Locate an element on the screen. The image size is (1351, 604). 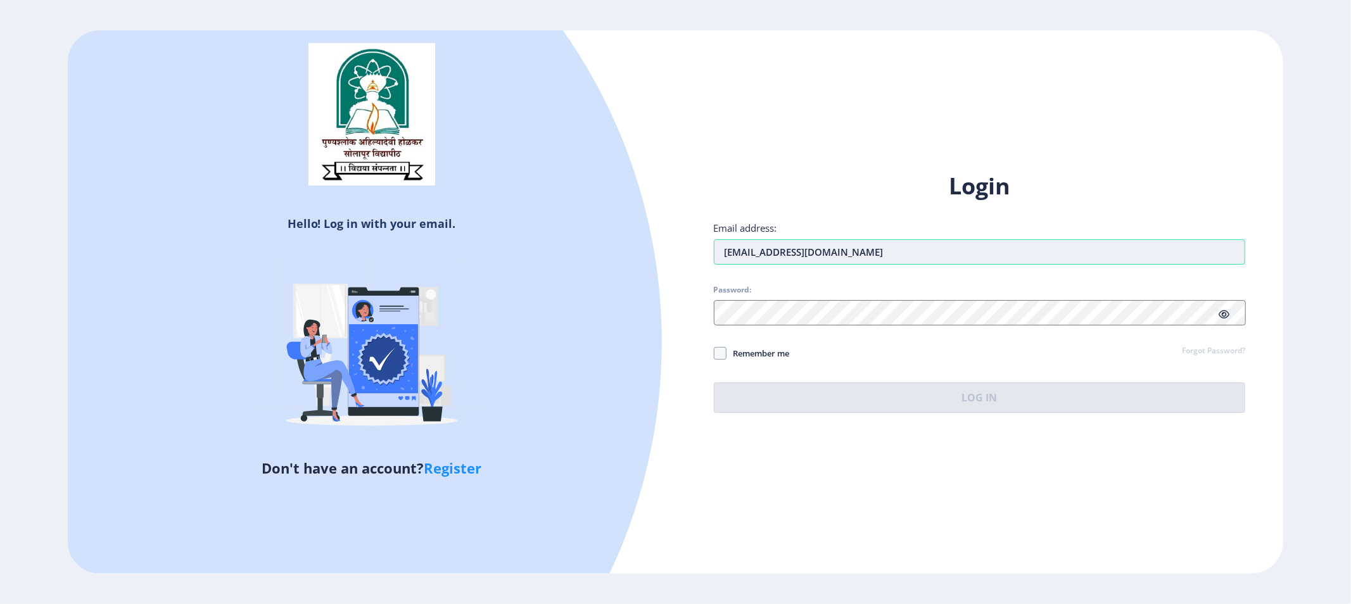
label: Email address: is located at coordinates (745, 228).